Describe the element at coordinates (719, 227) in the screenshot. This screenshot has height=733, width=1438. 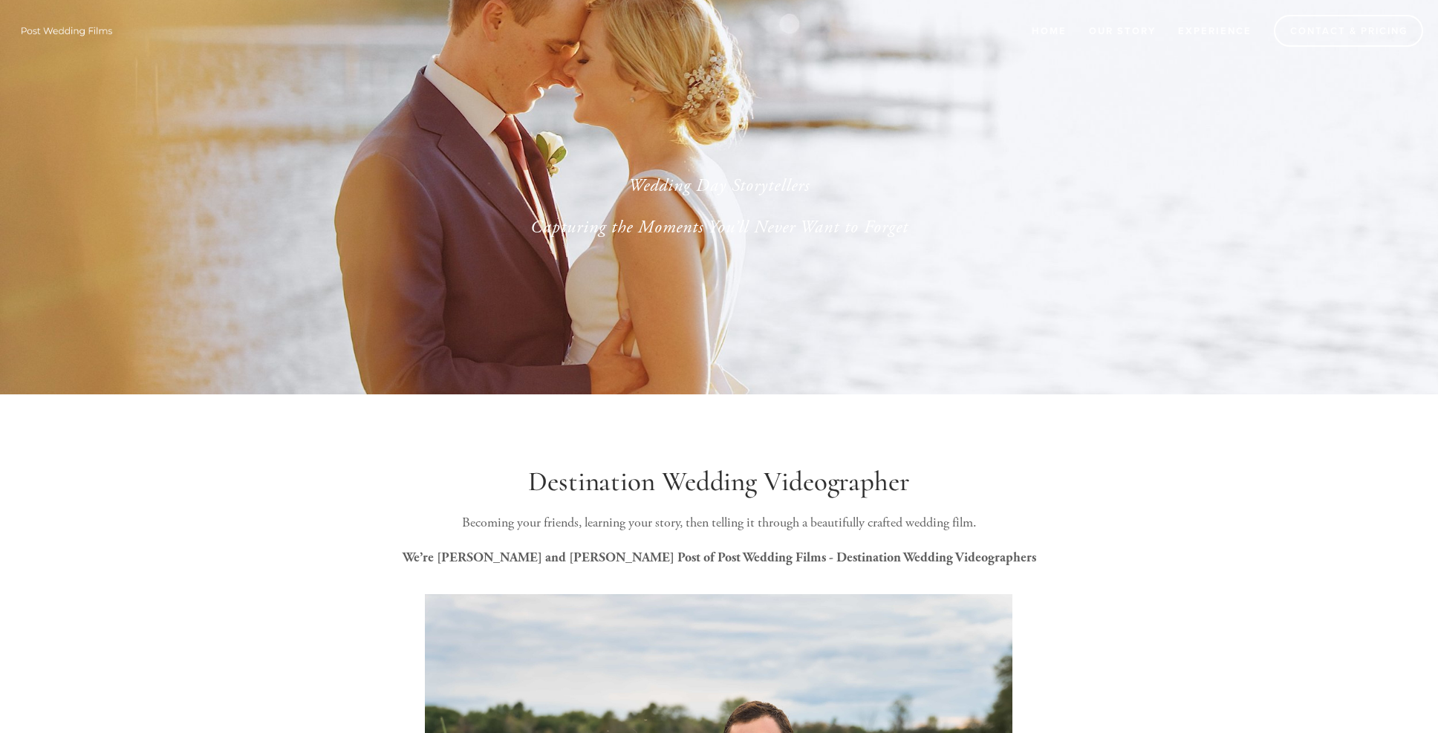
I see `p: Capturing the Moments You’ll Never Want to Forget` at that location.